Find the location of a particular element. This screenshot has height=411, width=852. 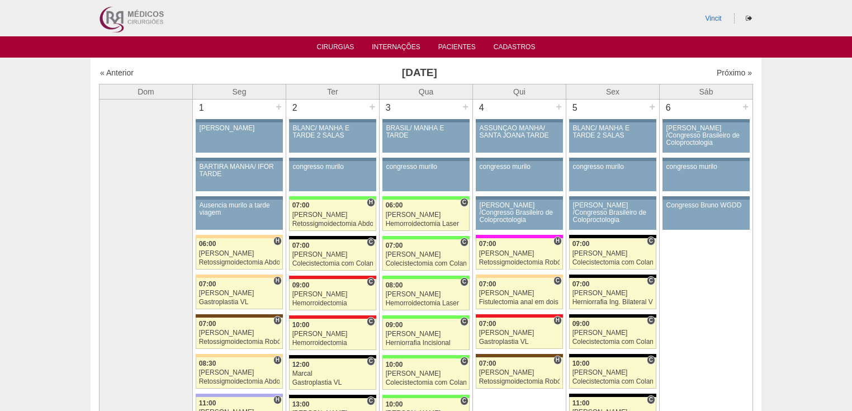

div: Key: Santa Joana is located at coordinates (239, 316).